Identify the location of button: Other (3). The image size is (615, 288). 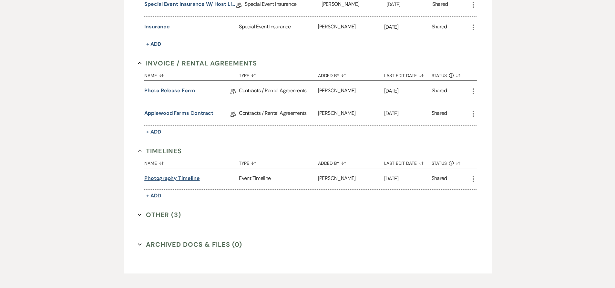
(159, 215).